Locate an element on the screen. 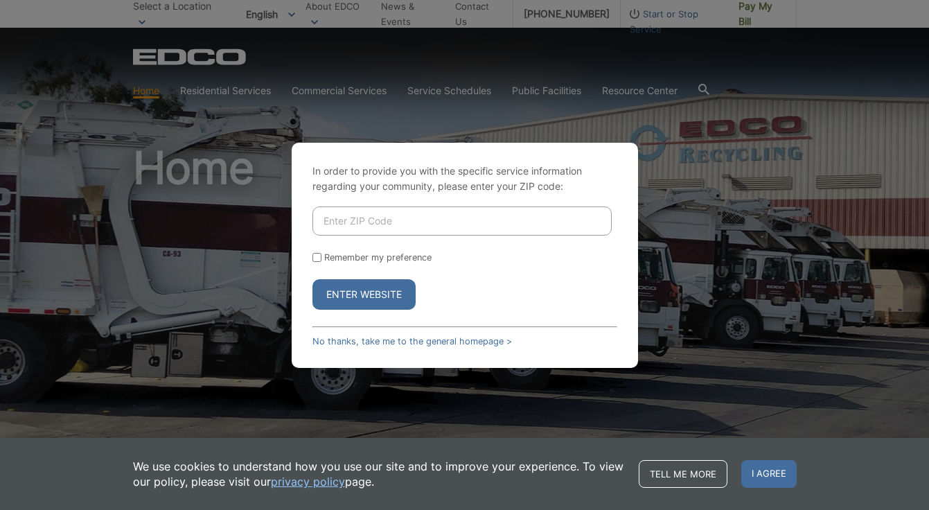 The image size is (929, 510). button: Enter Website is located at coordinates (364, 294).